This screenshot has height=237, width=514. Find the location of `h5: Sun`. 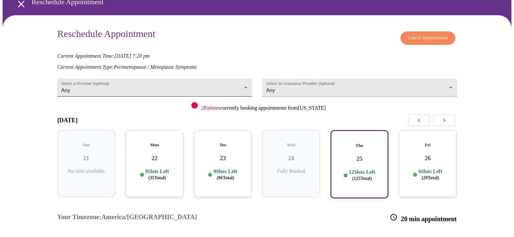

h5: Sun is located at coordinates (86, 145).